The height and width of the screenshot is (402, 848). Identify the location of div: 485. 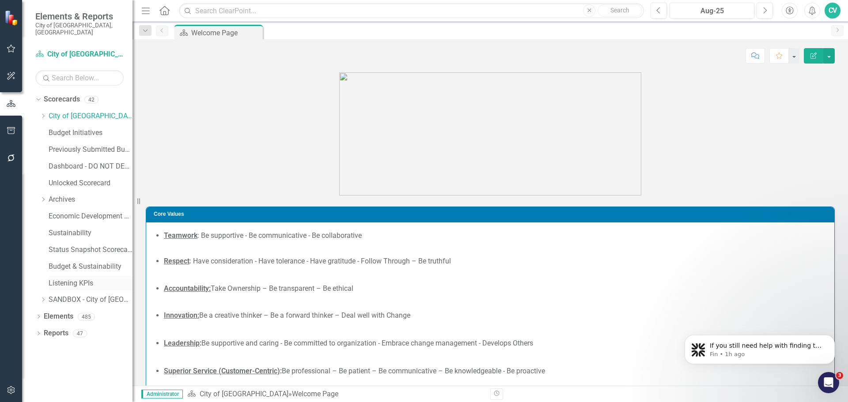
(86, 317).